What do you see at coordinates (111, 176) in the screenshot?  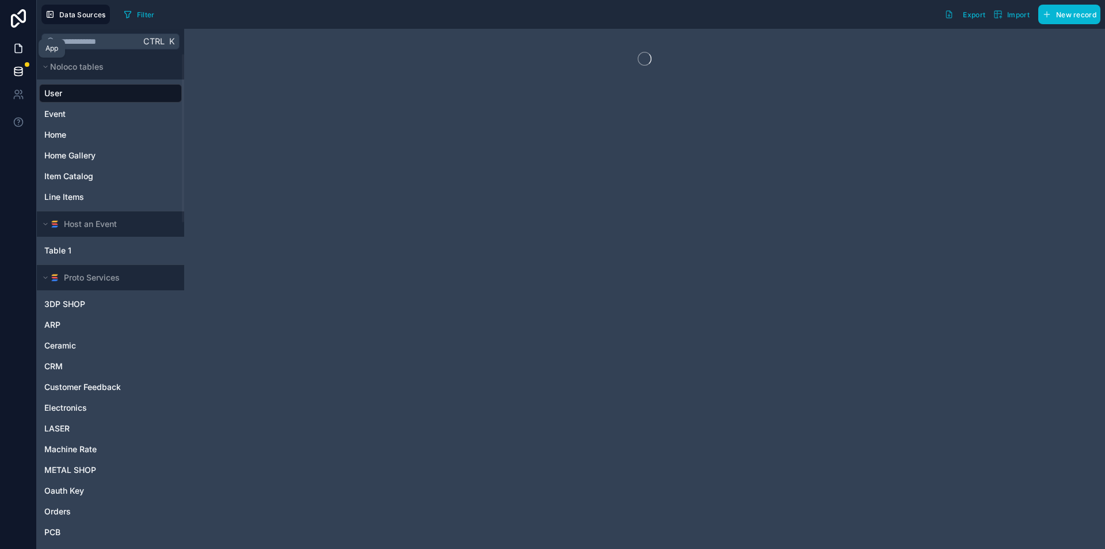 I see `div: Item Catalog` at bounding box center [111, 176].